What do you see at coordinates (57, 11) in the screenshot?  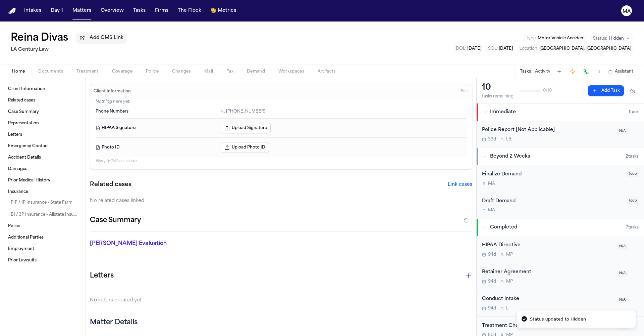 I see `a: Day 1` at bounding box center [57, 11].